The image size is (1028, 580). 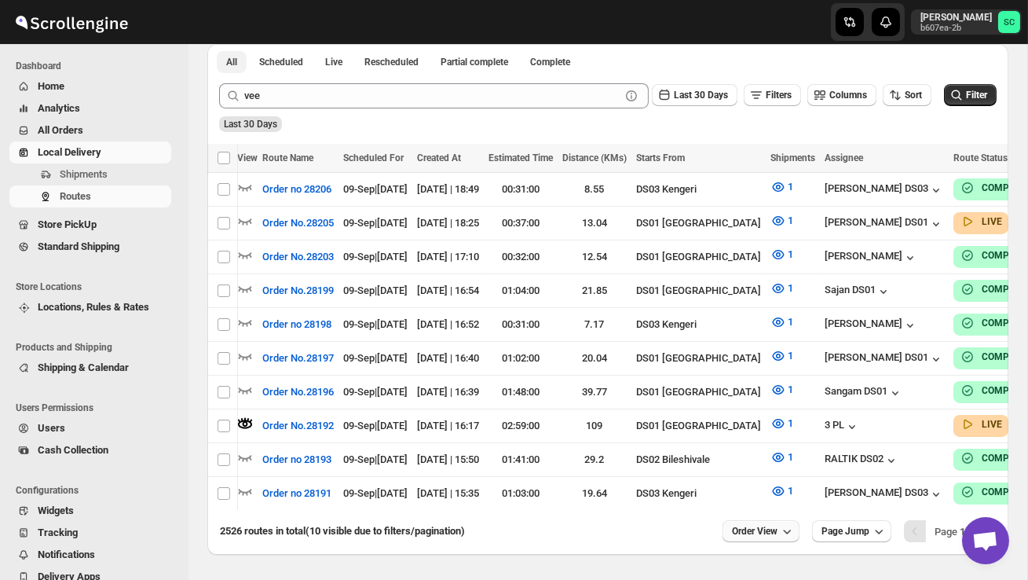 What do you see at coordinates (232, 62) in the screenshot?
I see `span: All` at bounding box center [232, 62].